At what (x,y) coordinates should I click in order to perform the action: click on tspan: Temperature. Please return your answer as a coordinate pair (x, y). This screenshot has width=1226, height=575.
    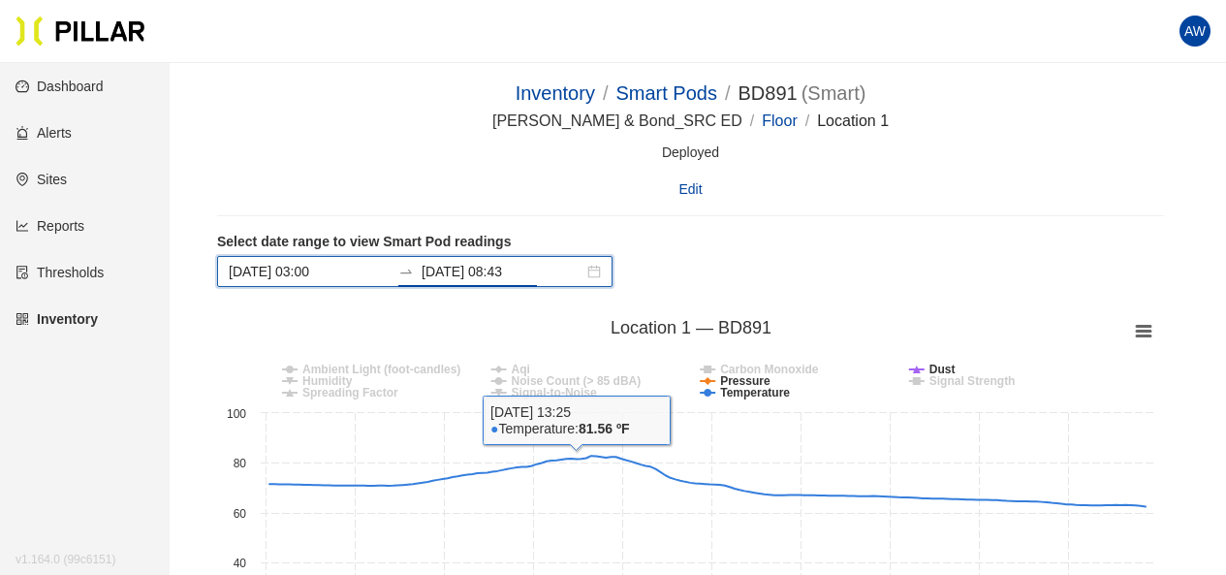
    Looking at the image, I should click on (755, 393).